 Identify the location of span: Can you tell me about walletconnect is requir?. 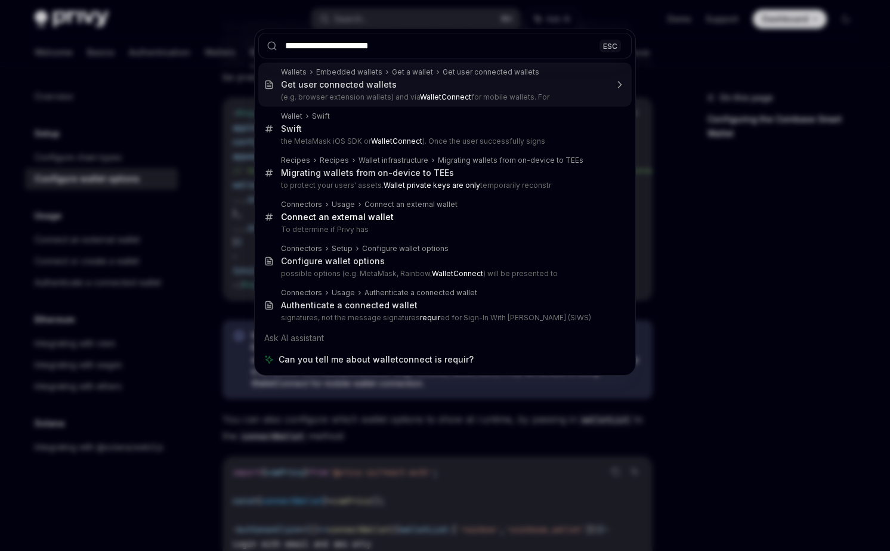
(376, 360).